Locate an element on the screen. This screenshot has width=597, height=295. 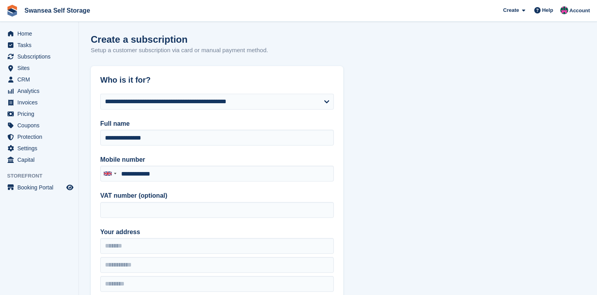
span: Capital is located at coordinates (41, 160).